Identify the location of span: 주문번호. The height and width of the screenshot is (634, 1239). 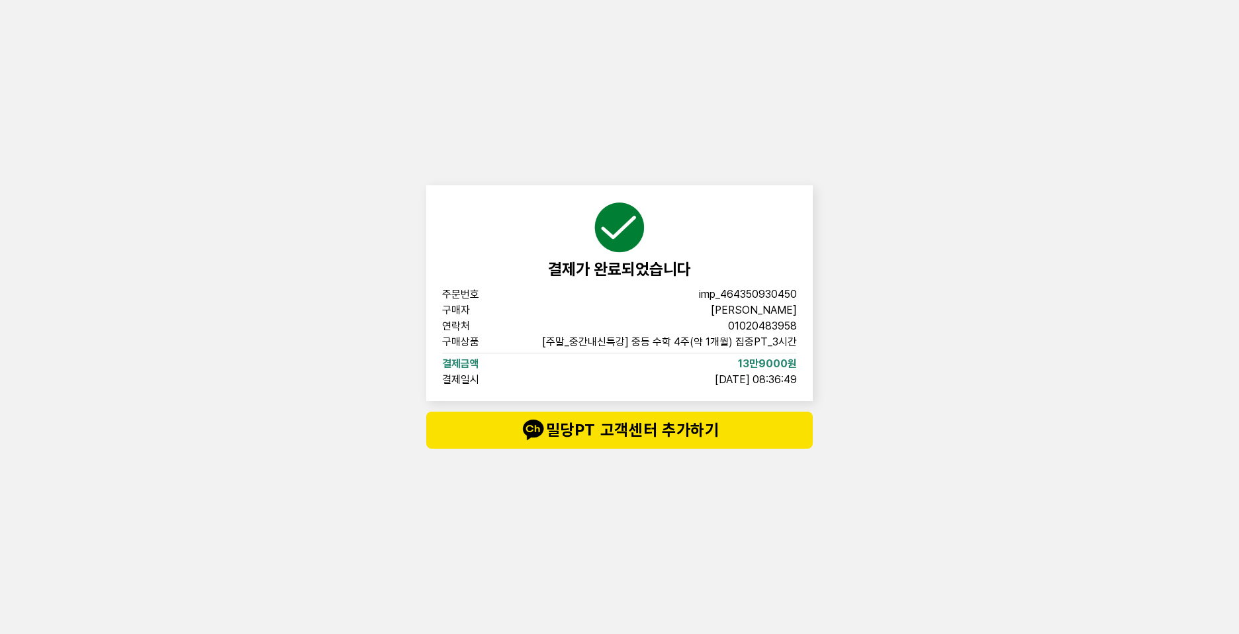
(484, 295).